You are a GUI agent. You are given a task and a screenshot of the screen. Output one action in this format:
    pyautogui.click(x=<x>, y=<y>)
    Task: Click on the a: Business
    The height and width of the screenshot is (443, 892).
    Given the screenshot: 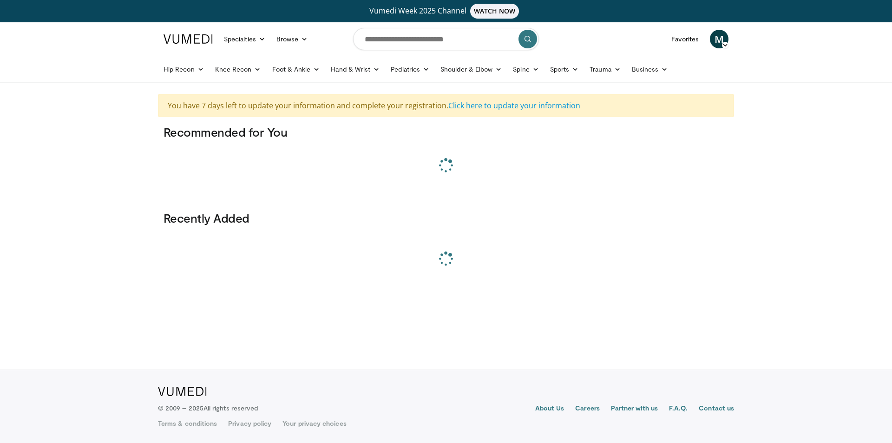 What is the action you would take?
    pyautogui.click(x=650, y=69)
    